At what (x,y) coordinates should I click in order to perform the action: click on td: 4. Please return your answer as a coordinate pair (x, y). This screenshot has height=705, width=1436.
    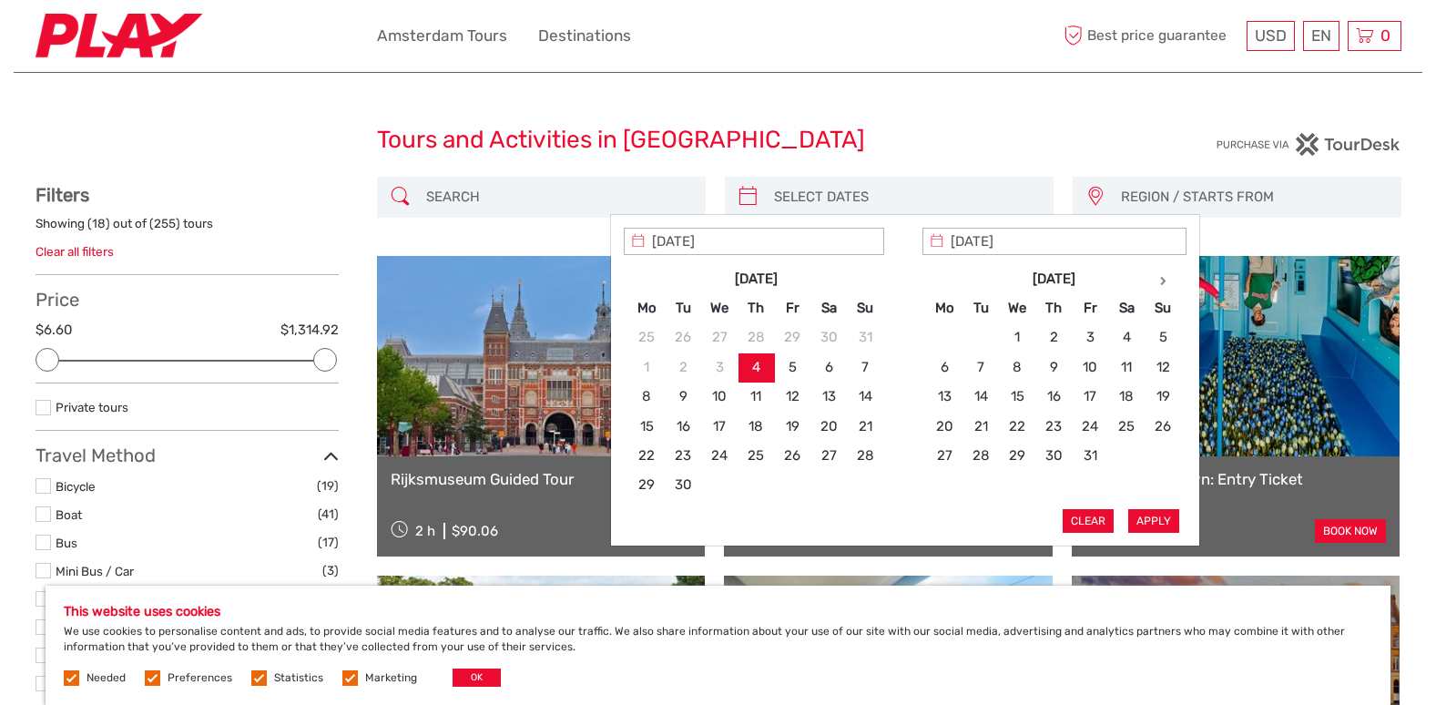
    Looking at the image, I should click on (1126, 338).